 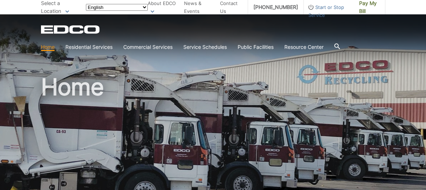 What do you see at coordinates (48, 47) in the screenshot?
I see `a: Home` at bounding box center [48, 47].